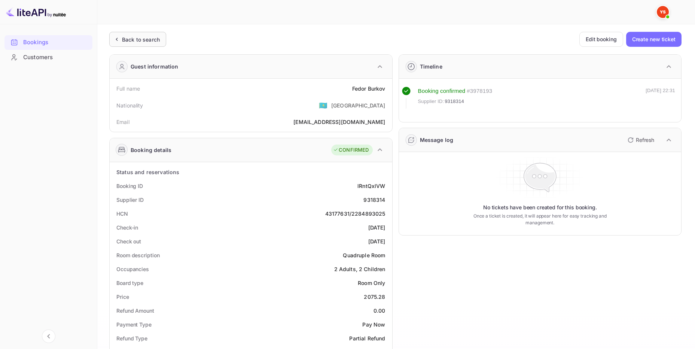 This screenshot has height=349, width=695. Describe the element at coordinates (141, 39) in the screenshot. I see `div: Back to search` at that location.